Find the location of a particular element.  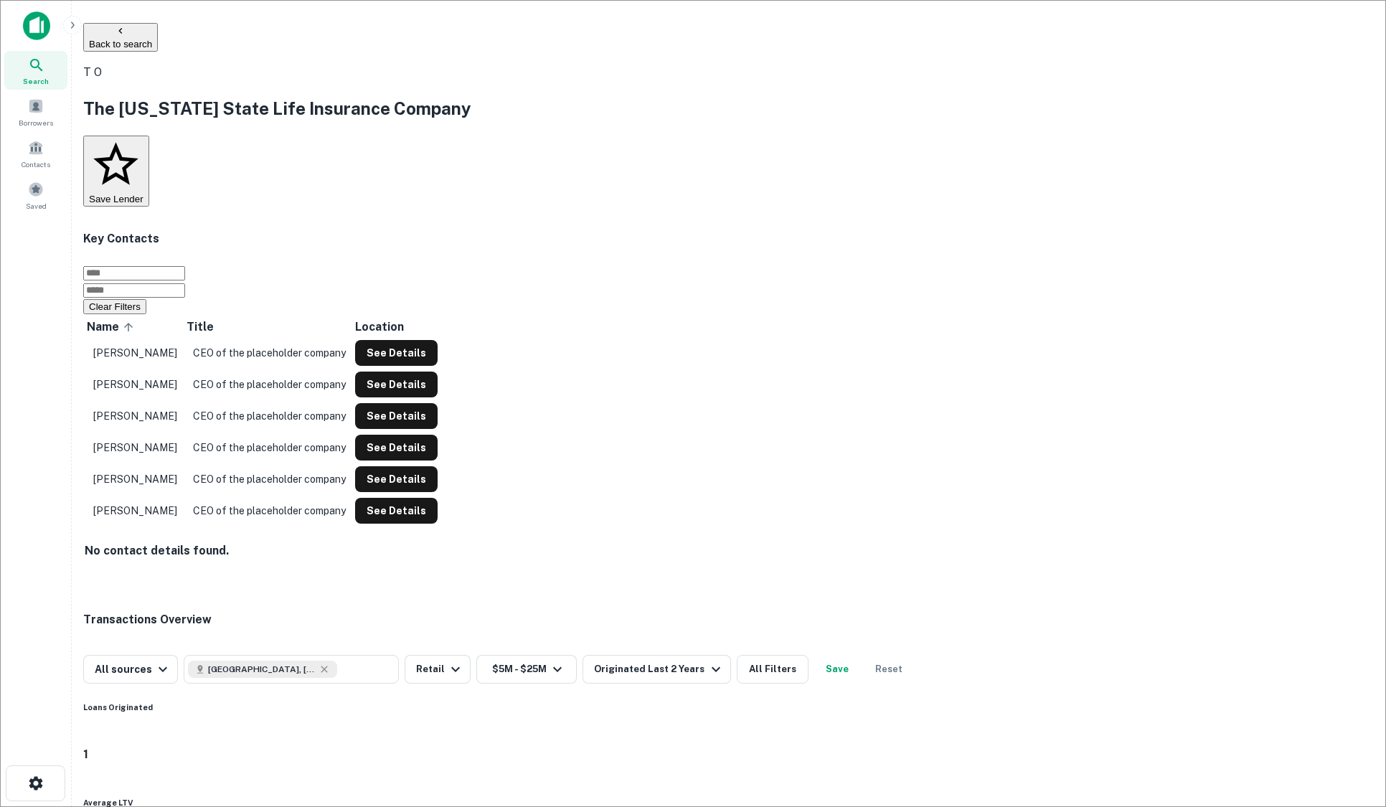

a: Contacts is located at coordinates (36, 154).